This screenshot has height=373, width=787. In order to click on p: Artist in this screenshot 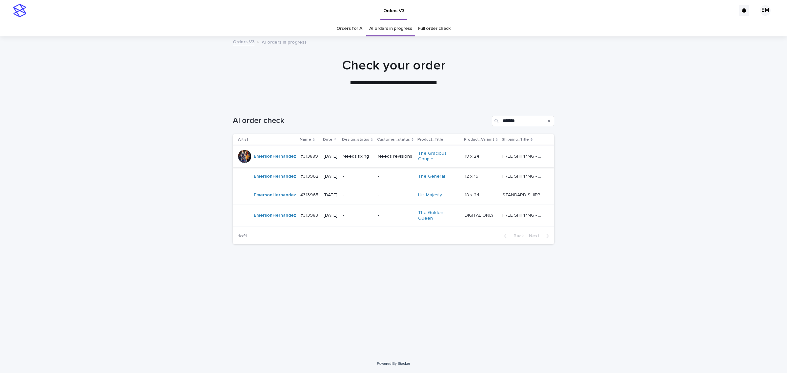, I will do `click(243, 140)`.